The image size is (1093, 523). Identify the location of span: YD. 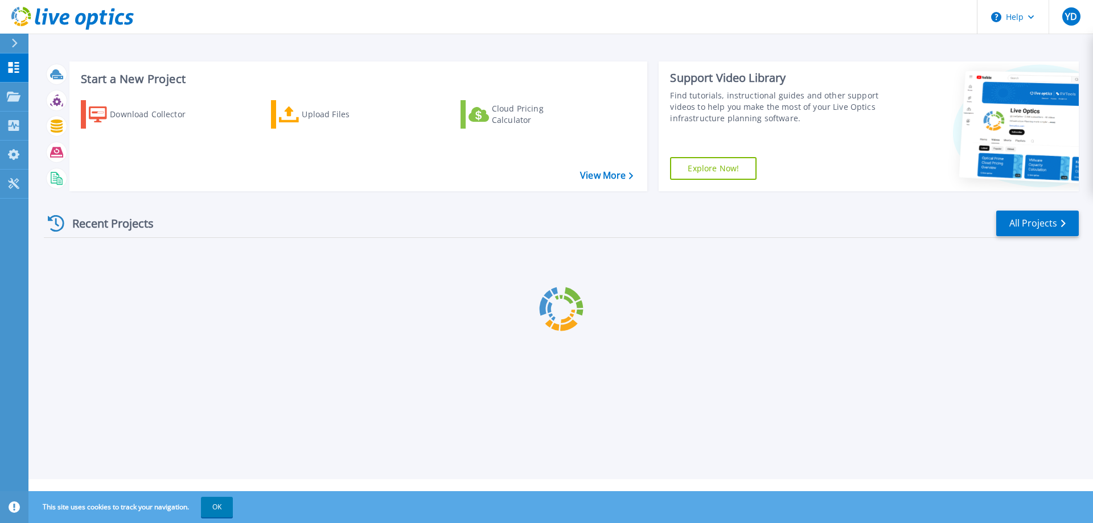
(1071, 17).